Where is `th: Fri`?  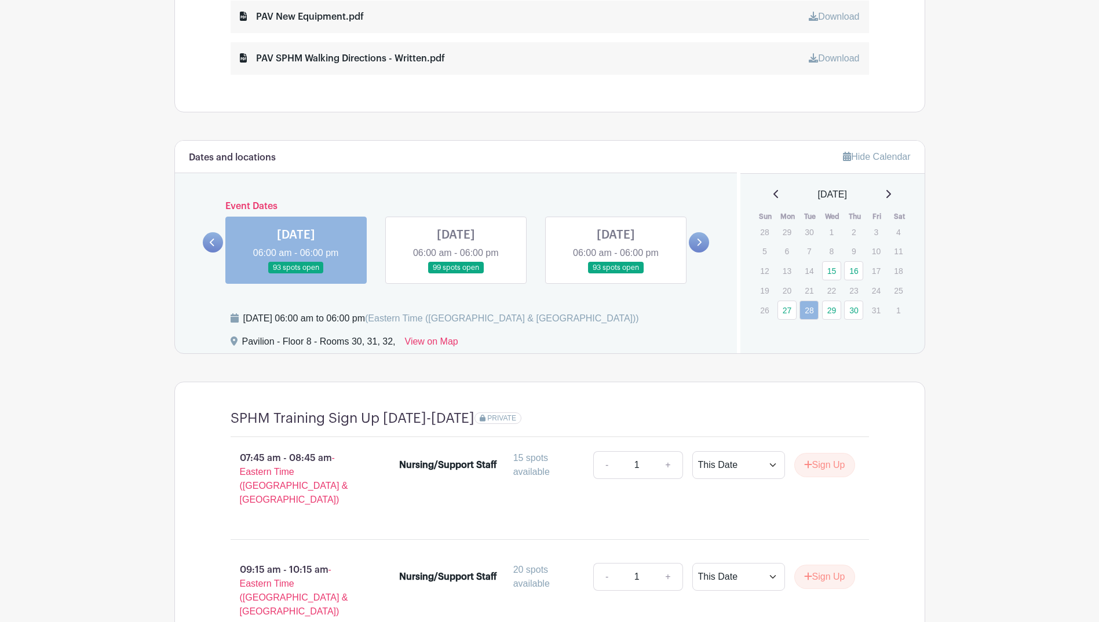 th: Fri is located at coordinates (877, 217).